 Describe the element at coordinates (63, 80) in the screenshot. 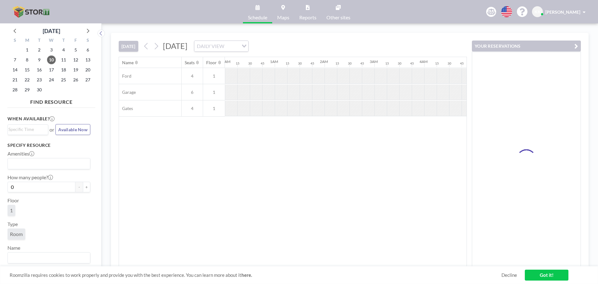

I see `span: Thursday, September 25, 2025` at that location.